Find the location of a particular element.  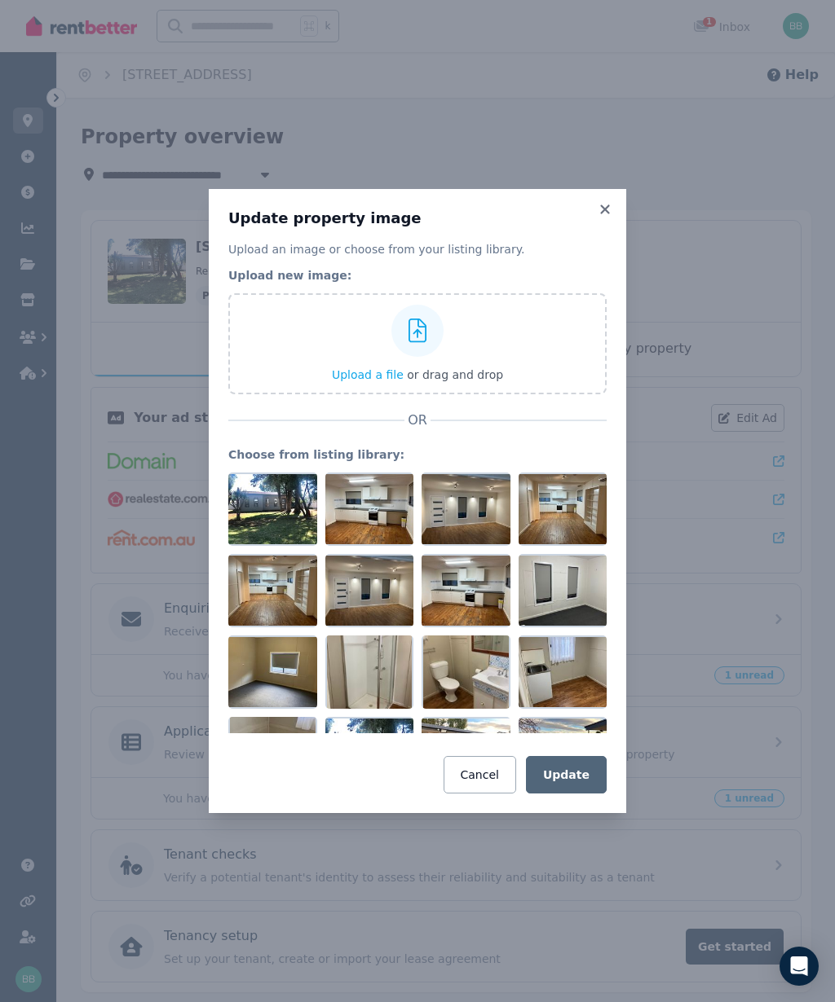

span: Upload a file is located at coordinates (368, 375).